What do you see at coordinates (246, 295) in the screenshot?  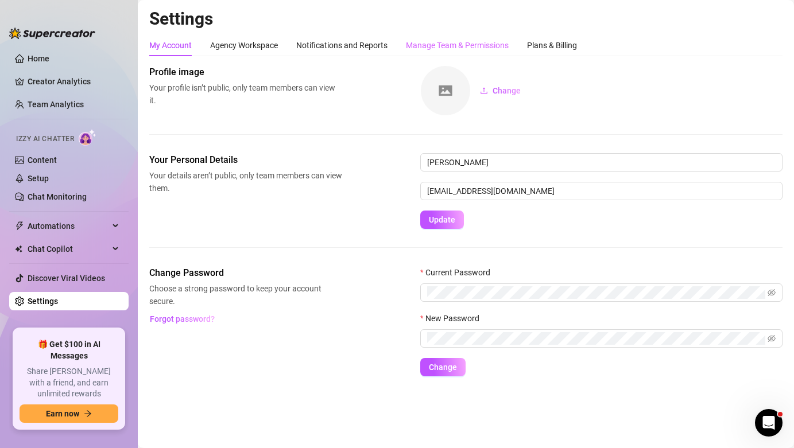 I see `span: Choose a strong password to keep your account secure.` at bounding box center [246, 295].